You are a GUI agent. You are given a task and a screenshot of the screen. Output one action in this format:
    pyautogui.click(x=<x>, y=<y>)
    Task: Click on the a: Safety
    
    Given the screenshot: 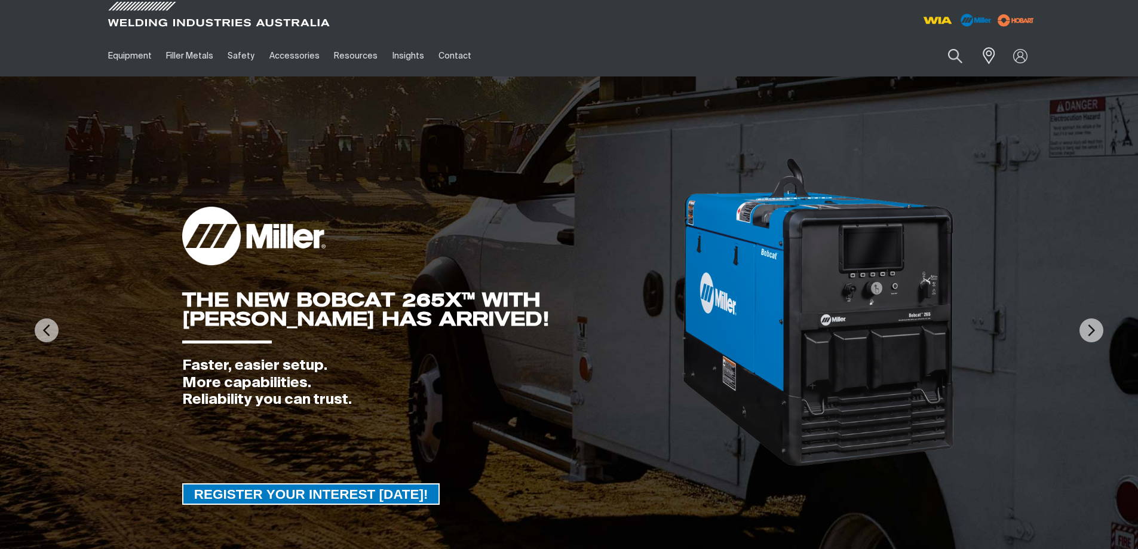 What is the action you would take?
    pyautogui.click(x=241, y=56)
    